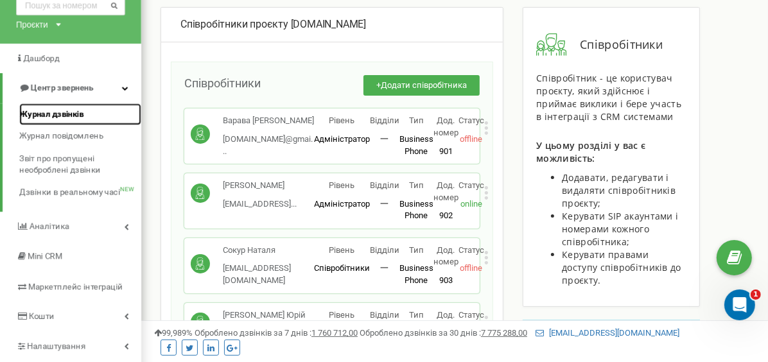 The height and width of the screenshot is (362, 768). I want to click on p: 901, so click(445, 151).